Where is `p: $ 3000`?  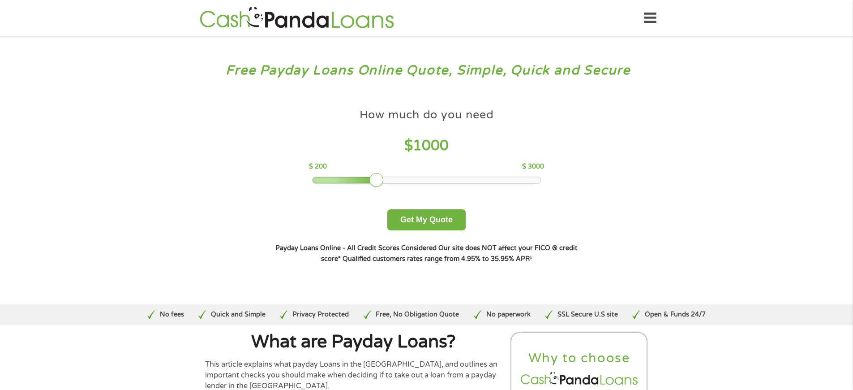 p: $ 3000 is located at coordinates (533, 167).